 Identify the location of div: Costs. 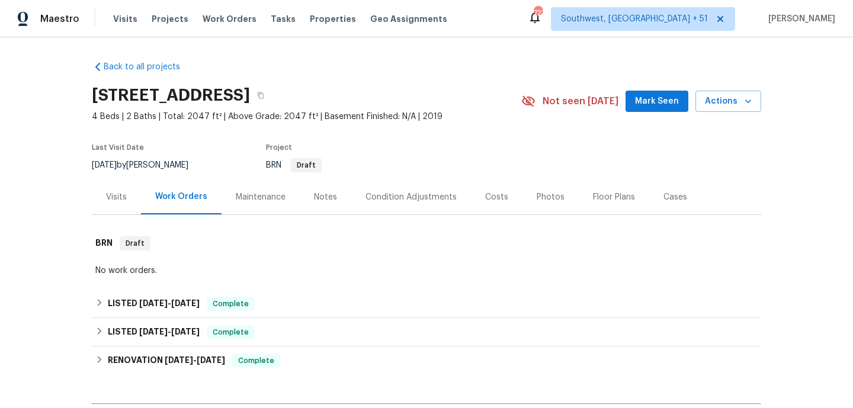
(496, 197).